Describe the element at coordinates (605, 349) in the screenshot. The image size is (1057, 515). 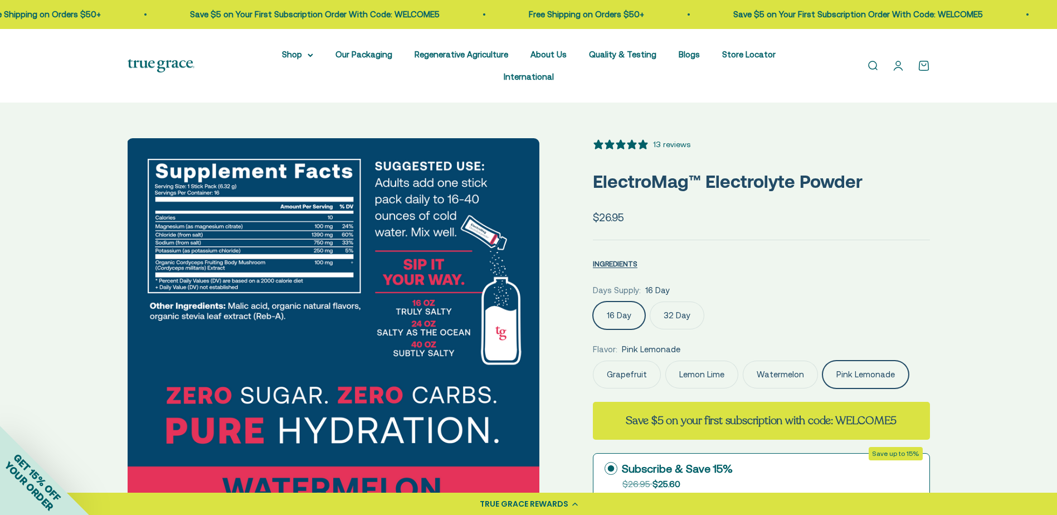
I see `legend: Flavor:` at that location.